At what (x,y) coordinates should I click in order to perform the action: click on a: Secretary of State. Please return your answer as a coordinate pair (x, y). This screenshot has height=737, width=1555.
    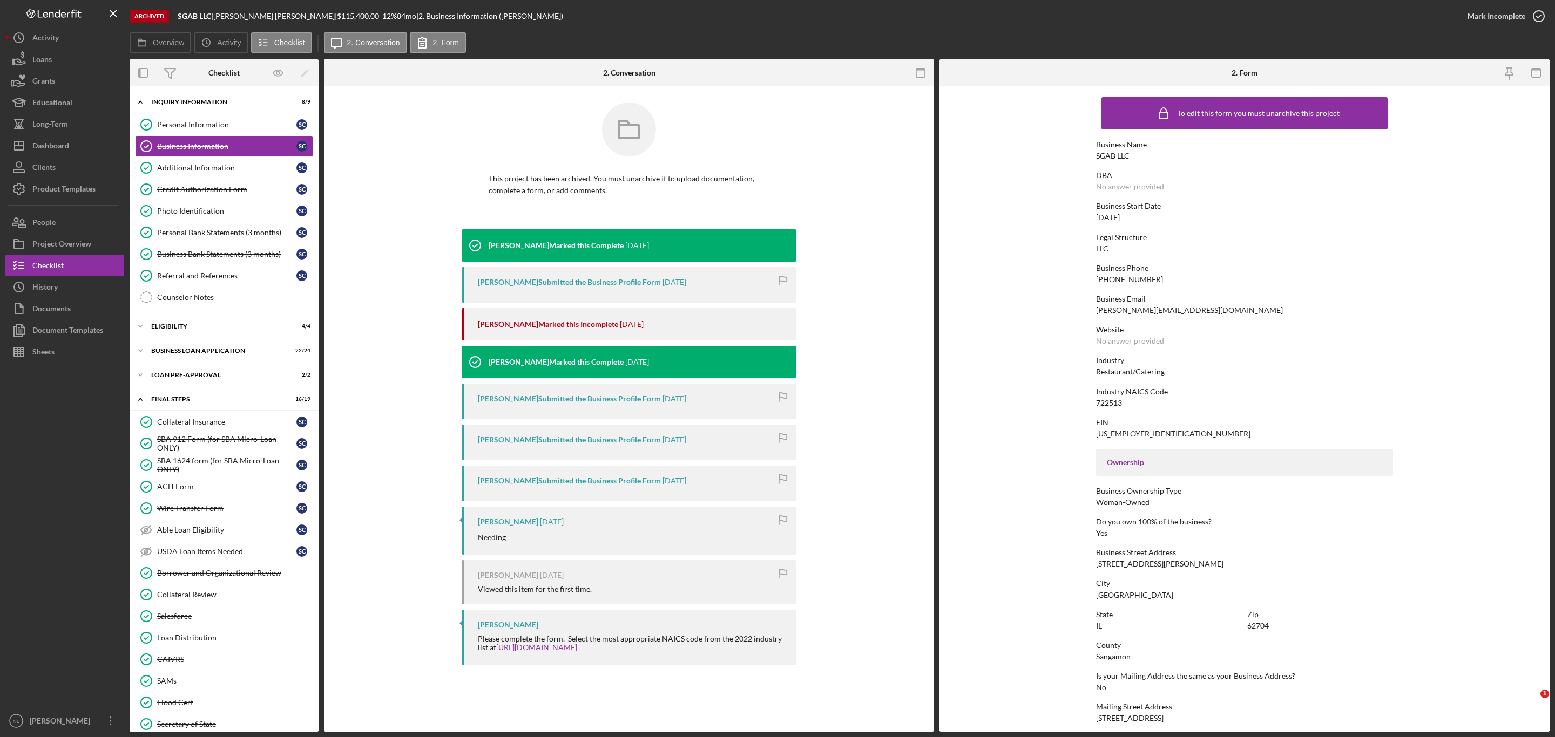
    Looking at the image, I should click on (224, 724).